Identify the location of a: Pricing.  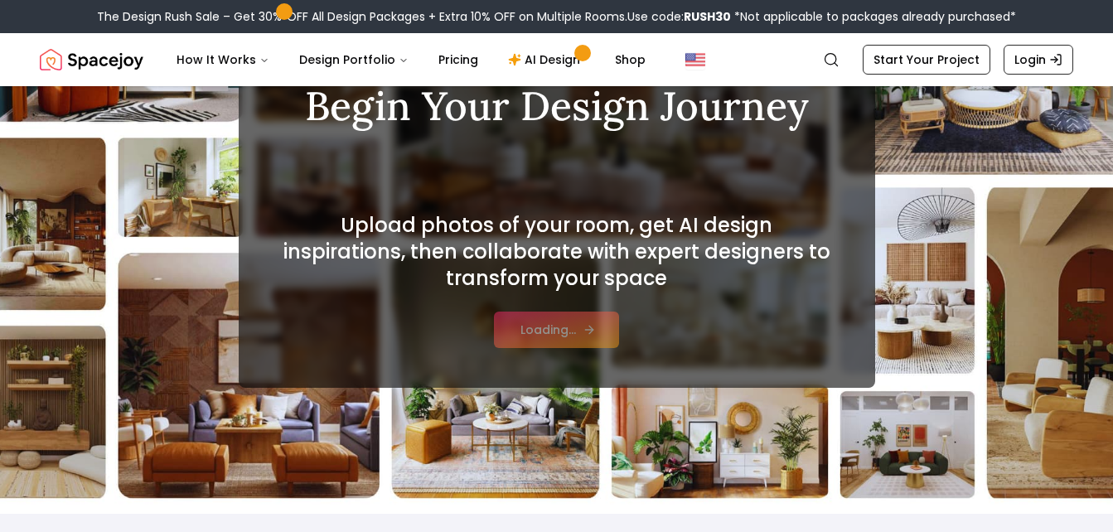
(458, 60).